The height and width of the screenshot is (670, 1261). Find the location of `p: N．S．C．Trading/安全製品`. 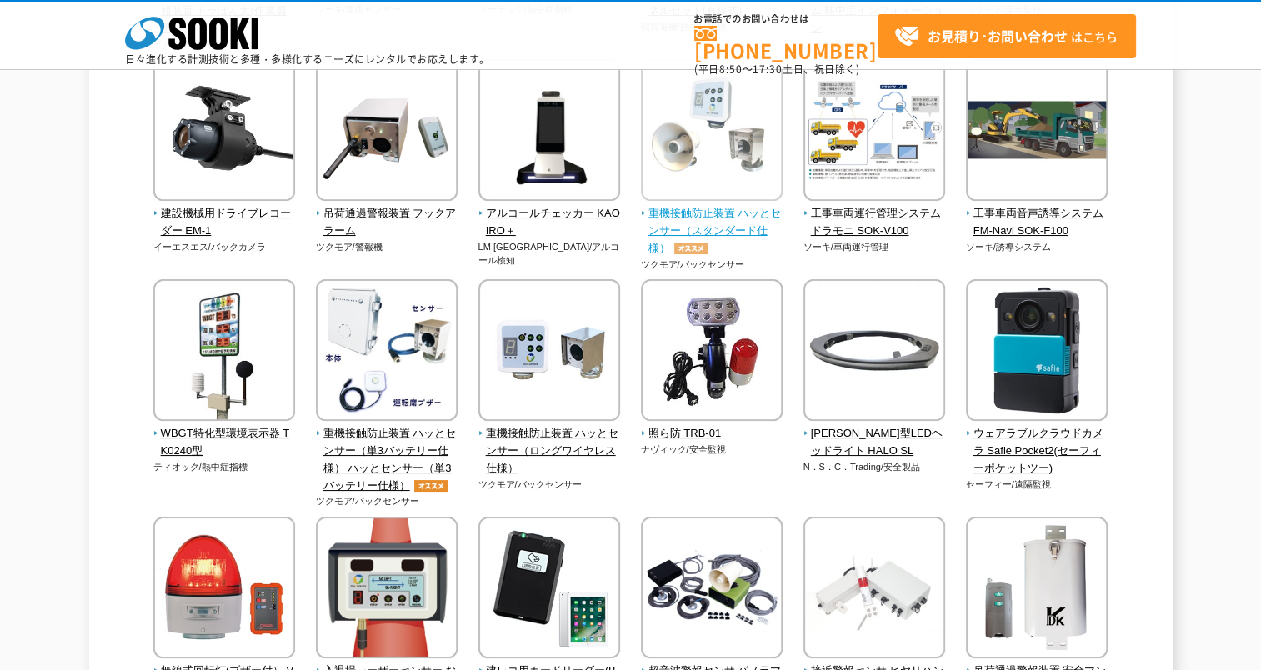

p: N．S．C．Trading/安全製品 is located at coordinates (874, 467).